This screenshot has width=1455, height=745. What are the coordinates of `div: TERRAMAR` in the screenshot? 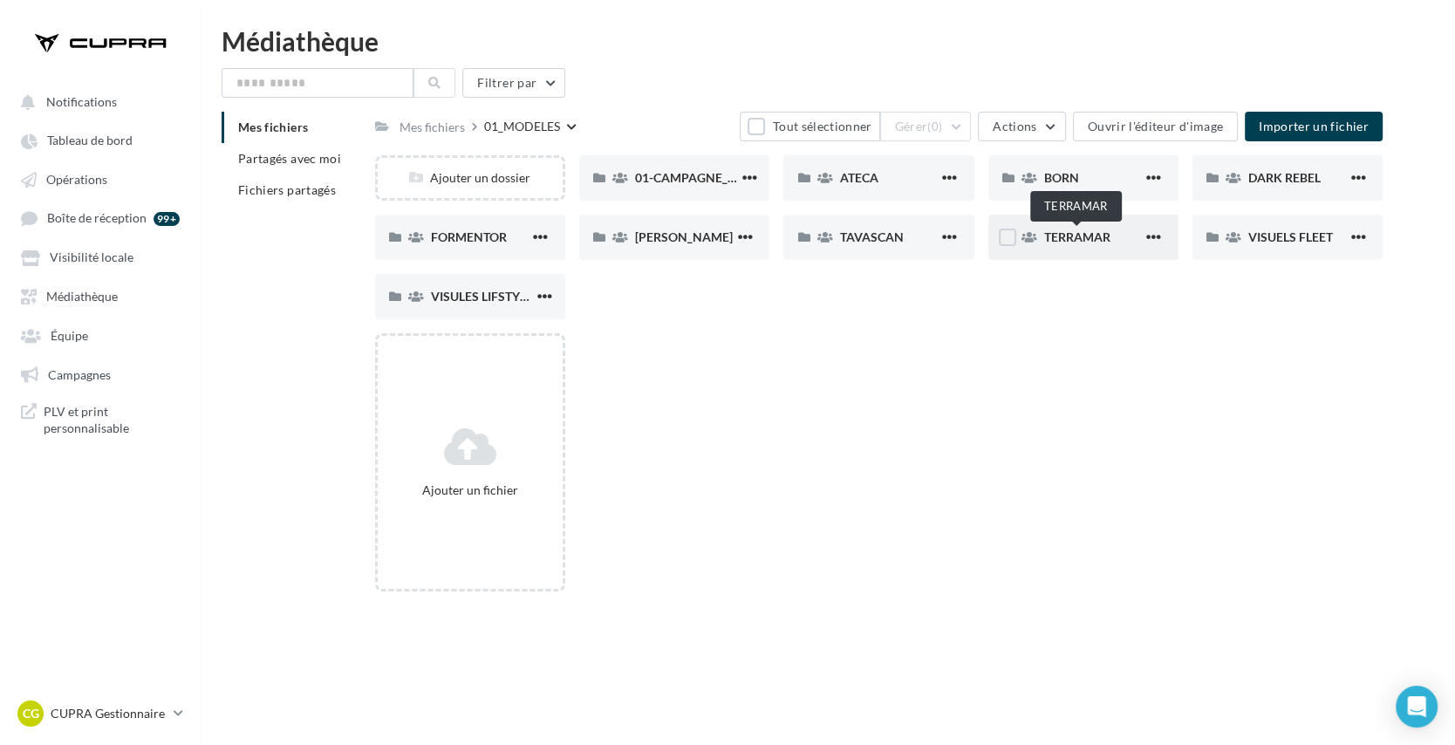 It's located at (1075, 206).